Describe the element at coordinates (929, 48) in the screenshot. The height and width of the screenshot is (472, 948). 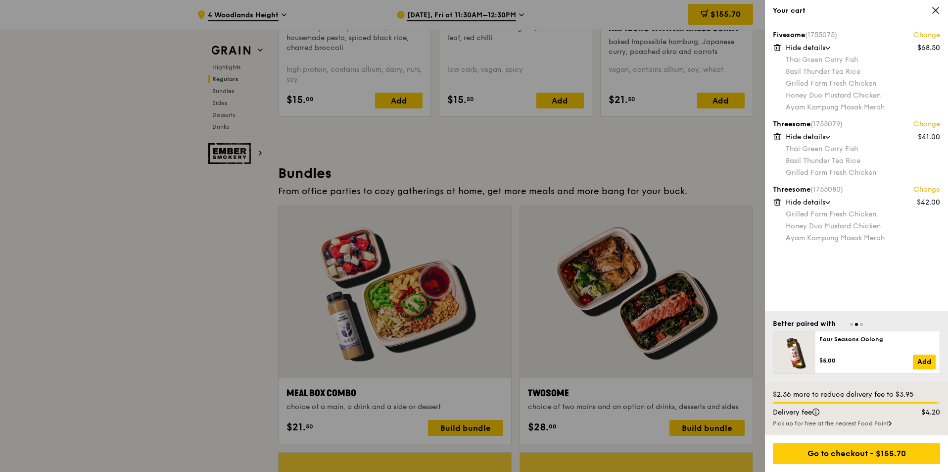
I see `div: $68.50` at that location.